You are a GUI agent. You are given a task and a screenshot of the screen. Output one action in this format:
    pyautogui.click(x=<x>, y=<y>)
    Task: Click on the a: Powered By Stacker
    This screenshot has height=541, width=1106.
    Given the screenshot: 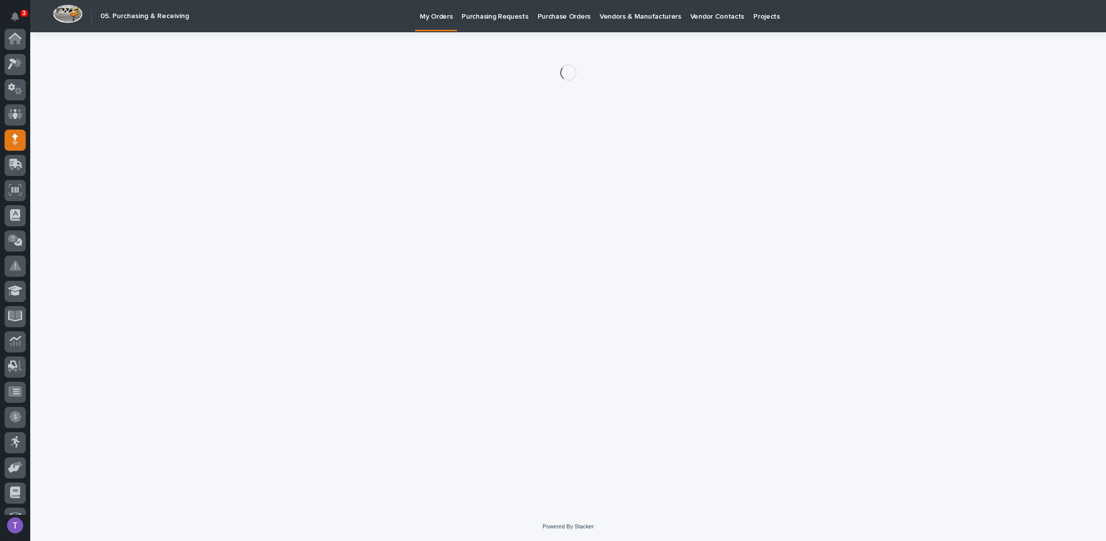 What is the action you would take?
    pyautogui.click(x=568, y=526)
    